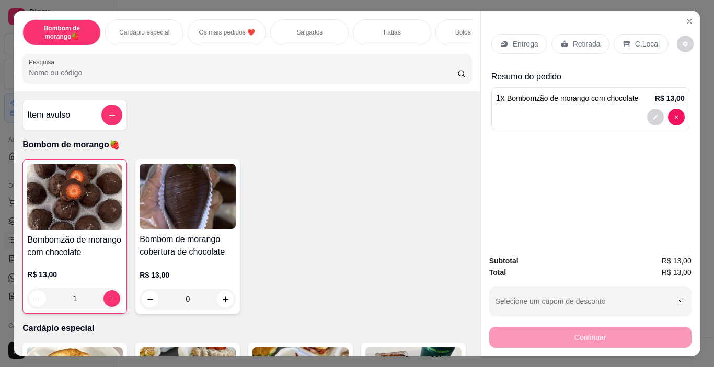  What do you see at coordinates (243, 73) in the screenshot?
I see `input: Pesquisa` at bounding box center [243, 73].